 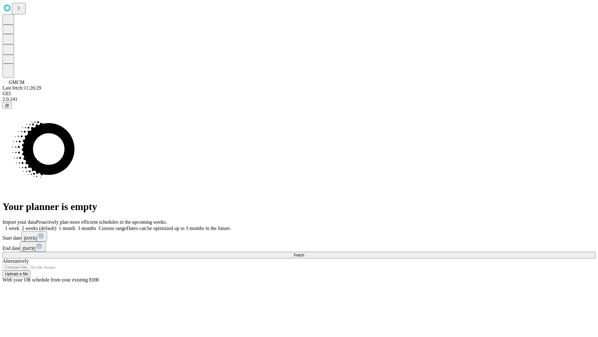 What do you see at coordinates (17, 273) in the screenshot?
I see `button: Upload a file` at bounding box center [17, 273].